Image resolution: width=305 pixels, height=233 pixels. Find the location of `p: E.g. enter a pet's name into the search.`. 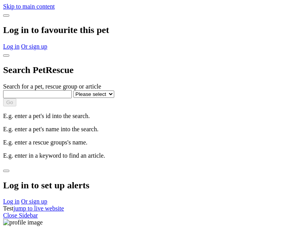

p: E.g. enter a pet's name into the search. is located at coordinates (152, 129).